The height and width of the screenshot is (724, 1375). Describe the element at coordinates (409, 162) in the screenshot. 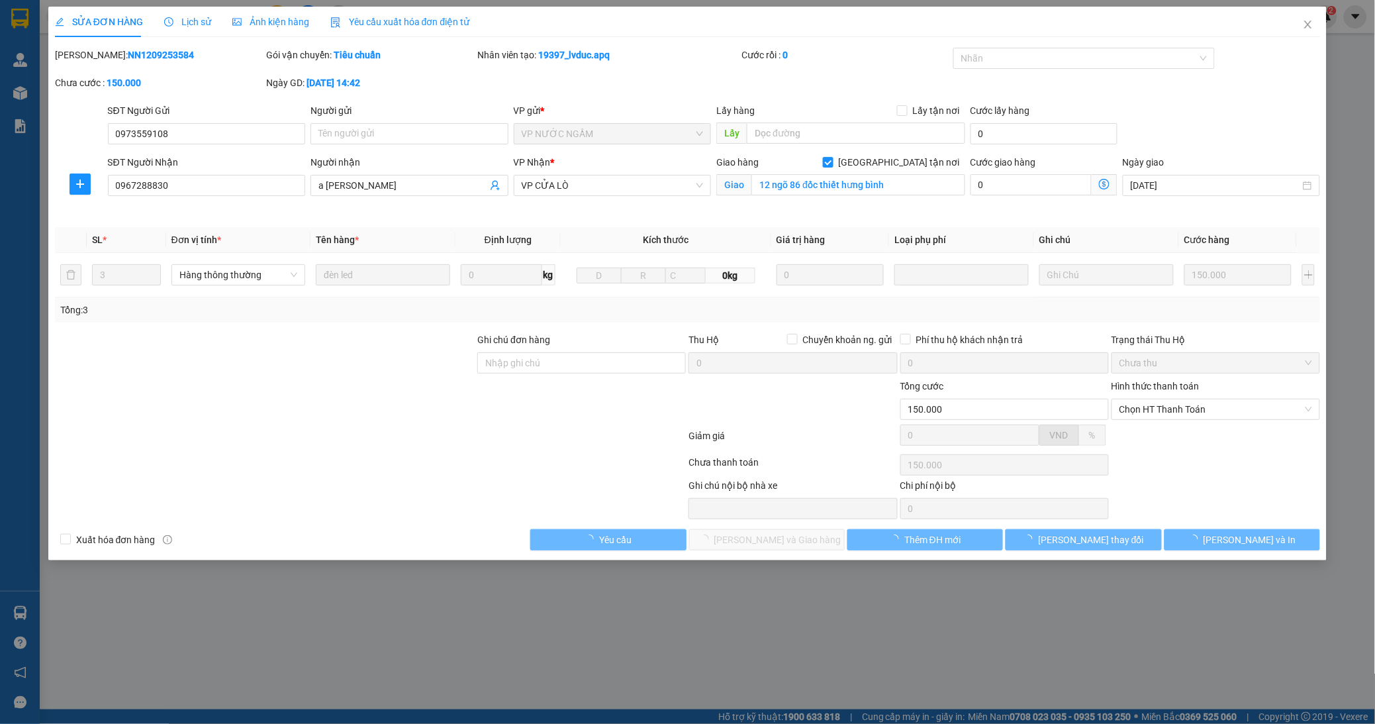

I see `div: Người nhận` at that location.